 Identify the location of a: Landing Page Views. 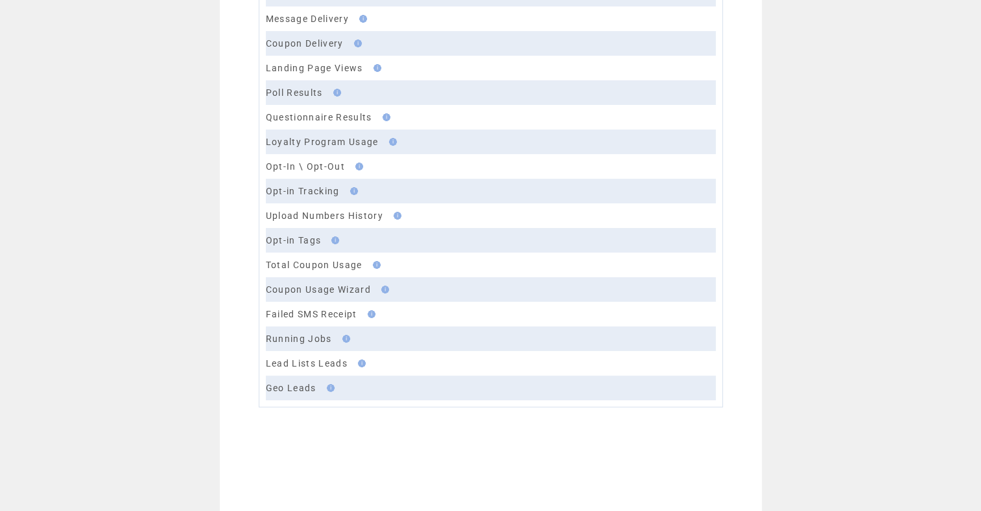
(314, 68).